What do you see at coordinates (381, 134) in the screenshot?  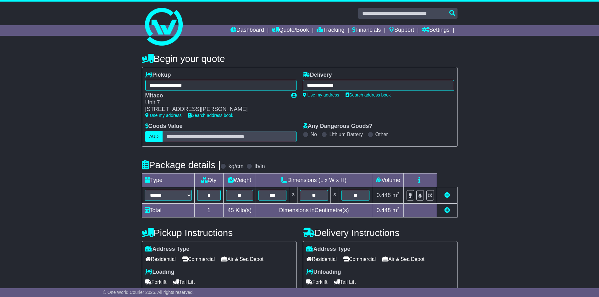 I see `label: Other` at bounding box center [381, 134].